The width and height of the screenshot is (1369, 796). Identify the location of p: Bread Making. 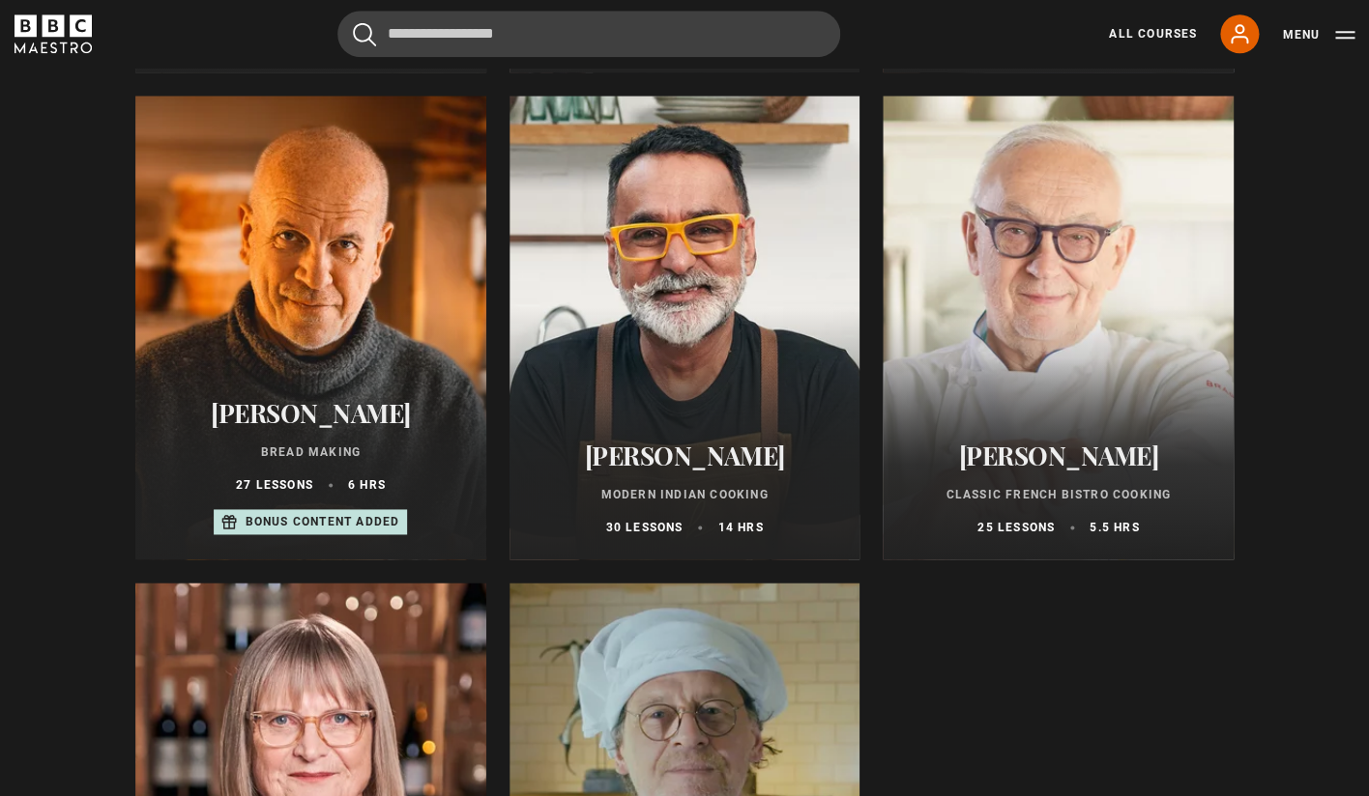
(310, 452).